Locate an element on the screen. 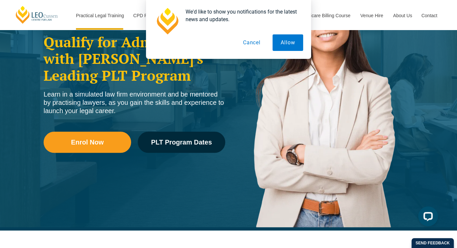  span: Enrol Now is located at coordinates (87, 142).